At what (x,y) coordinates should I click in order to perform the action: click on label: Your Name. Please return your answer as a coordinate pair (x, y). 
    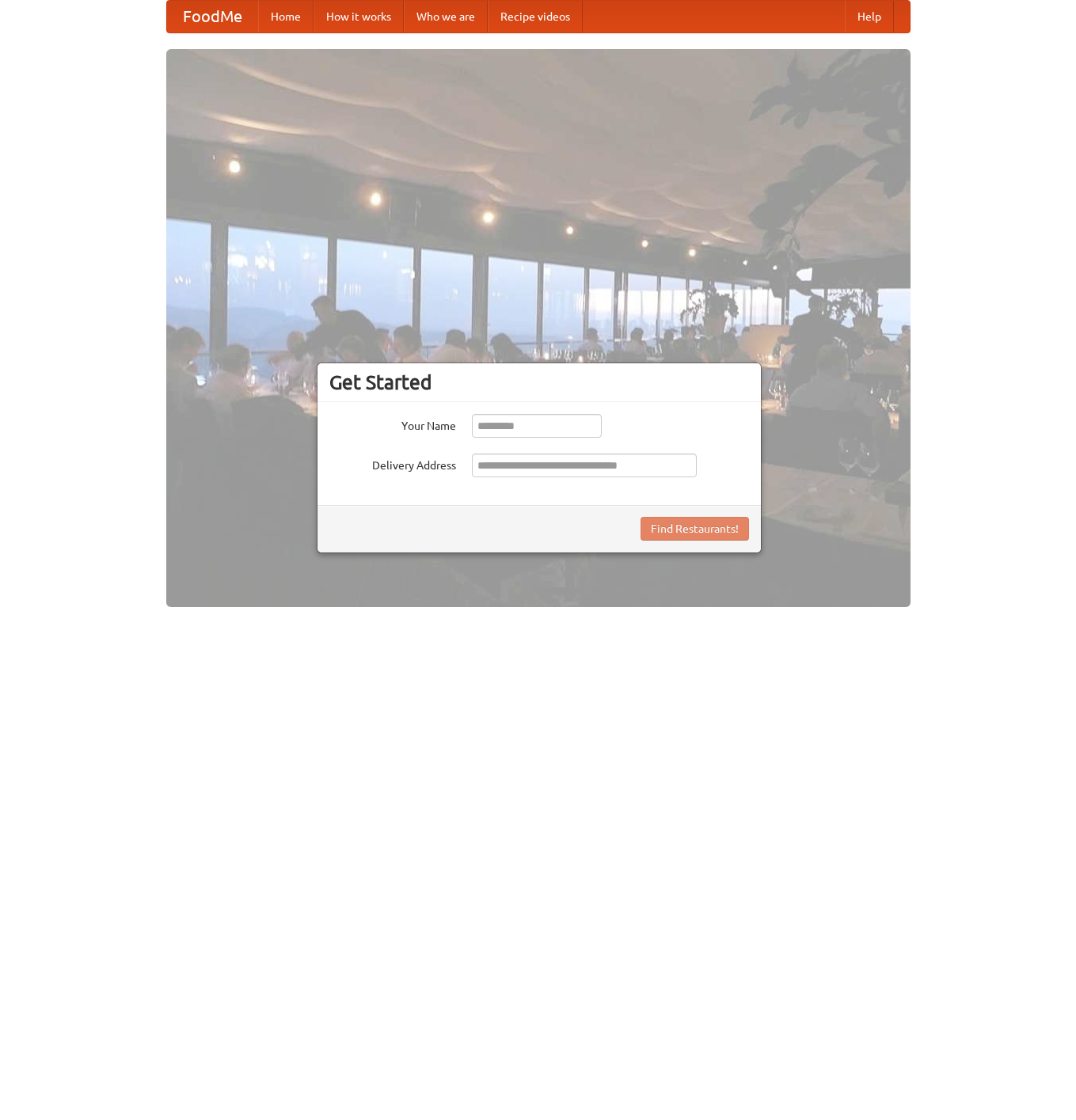
    Looking at the image, I should click on (393, 423).